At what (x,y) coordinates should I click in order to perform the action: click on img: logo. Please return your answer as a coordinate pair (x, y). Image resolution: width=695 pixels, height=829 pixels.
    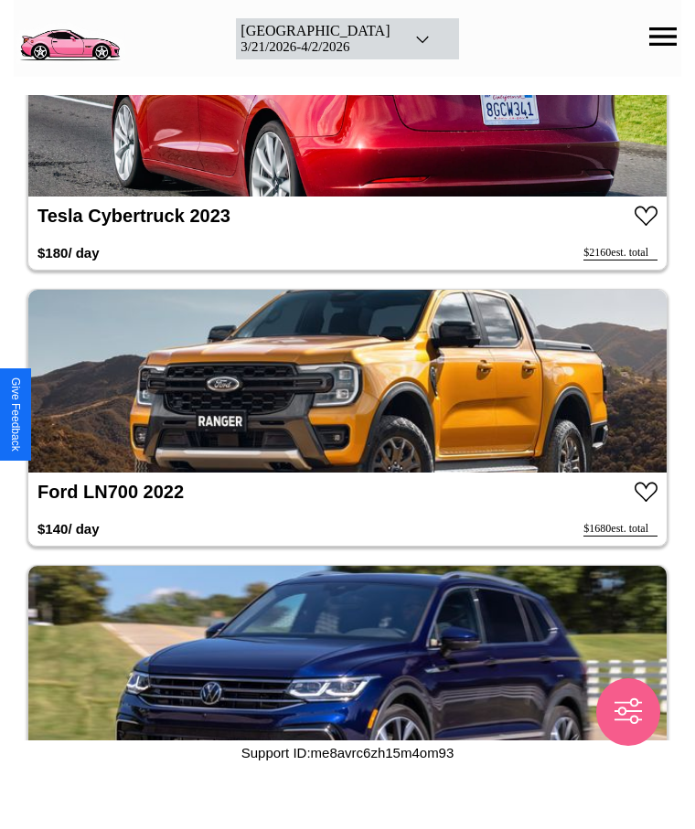
    Looking at the image, I should click on (69, 37).